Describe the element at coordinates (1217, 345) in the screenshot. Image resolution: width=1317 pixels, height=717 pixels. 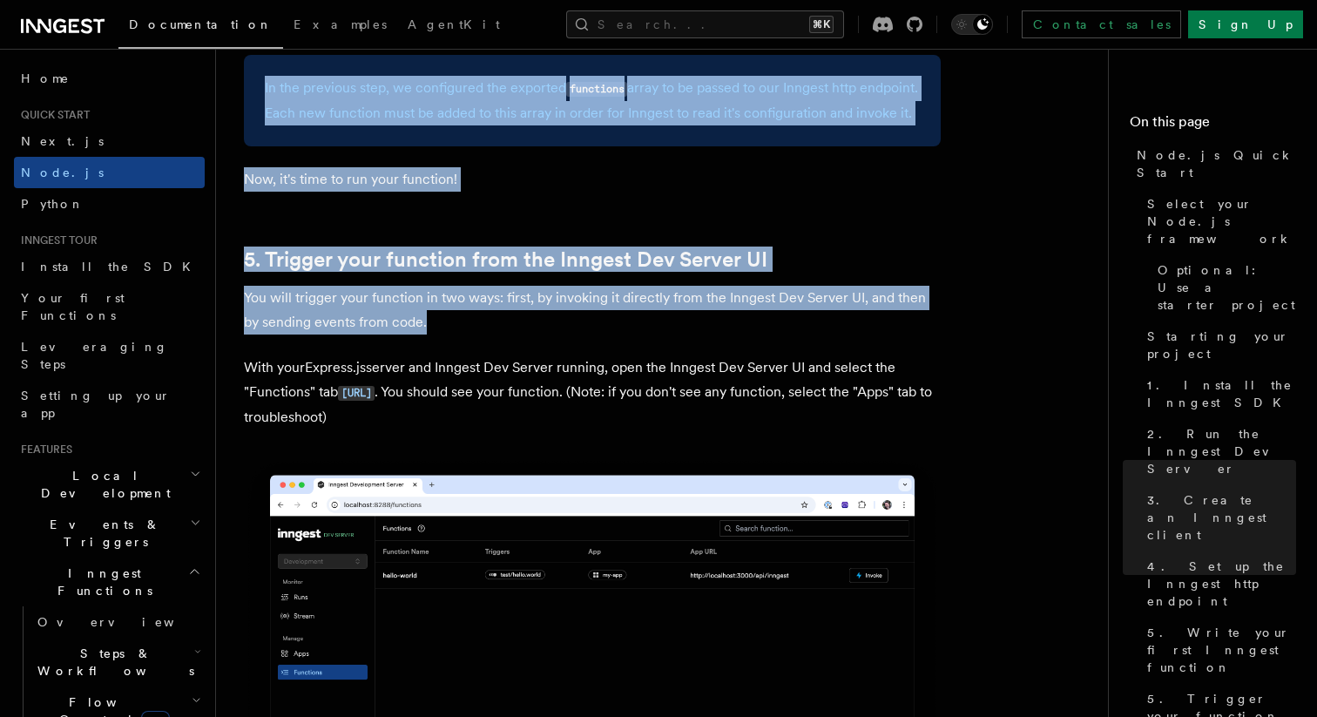
I see `a: Starting your project` at that location.